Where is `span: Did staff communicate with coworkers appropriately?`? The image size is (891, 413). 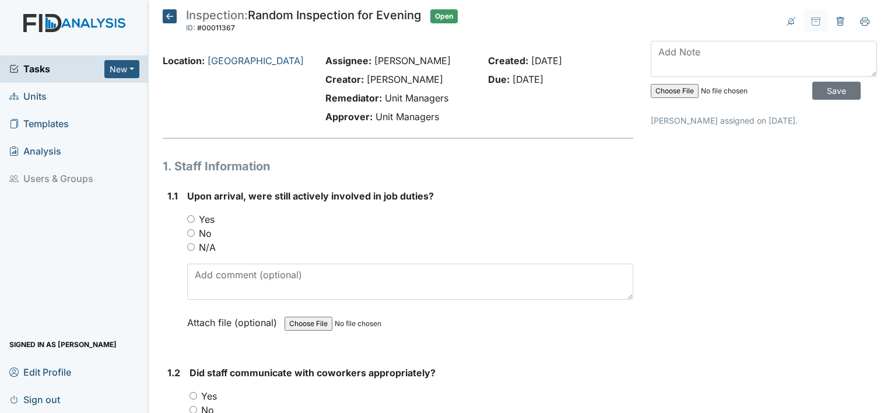
span: Did staff communicate with coworkers appropriately? is located at coordinates (313, 373).